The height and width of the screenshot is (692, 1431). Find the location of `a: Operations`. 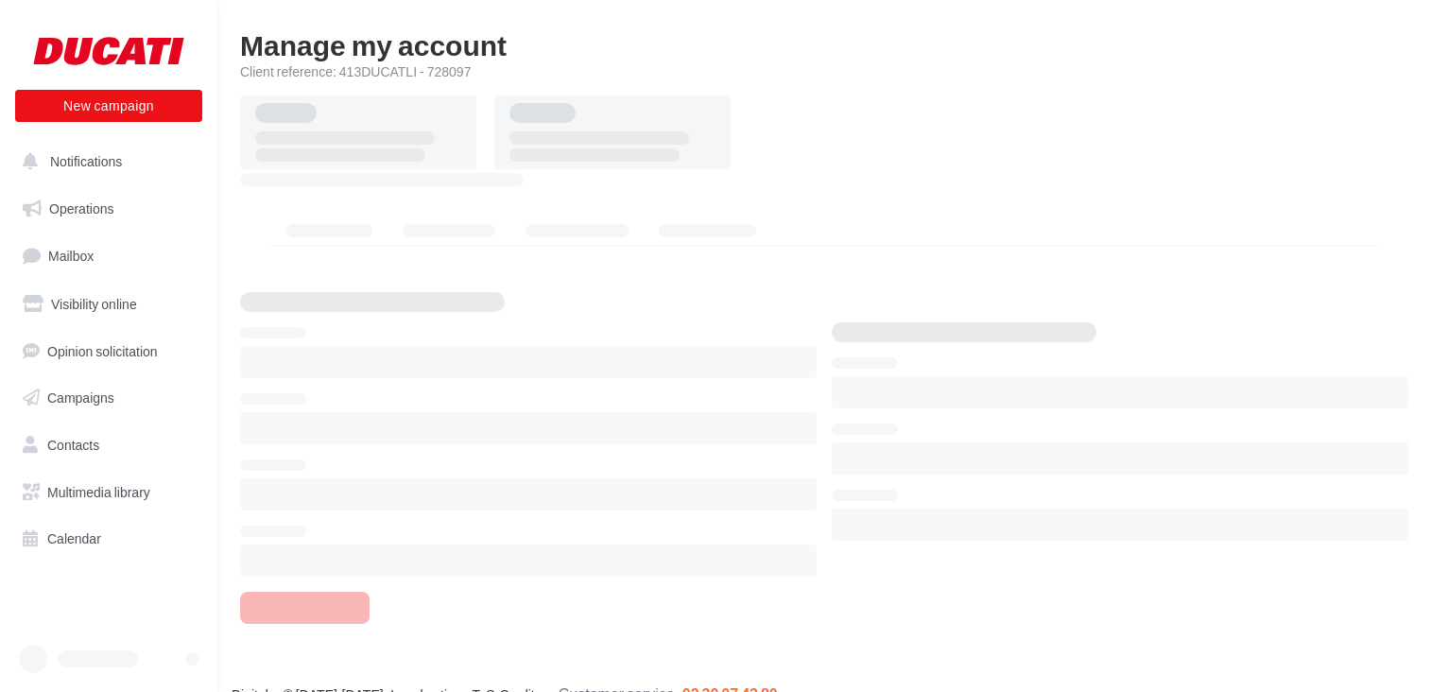

a: Operations is located at coordinates (109, 209).